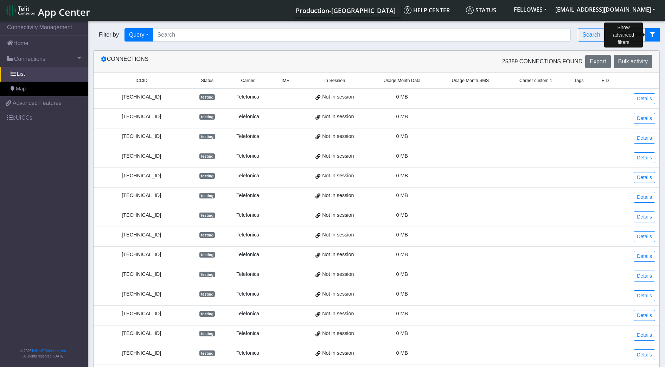 Image resolution: width=665 pixels, height=367 pixels. Describe the element at coordinates (21, 89) in the screenshot. I see `span: Map` at that location.